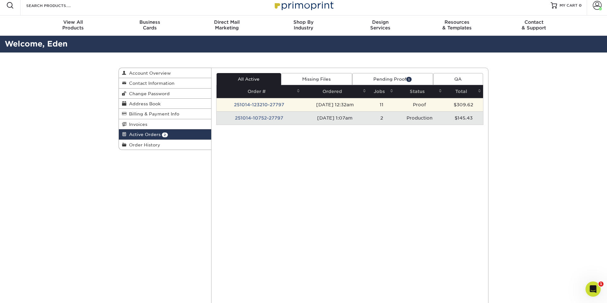 The image size is (607, 303). What do you see at coordinates (137, 124) in the screenshot?
I see `span: Invoices` at bounding box center [137, 124].